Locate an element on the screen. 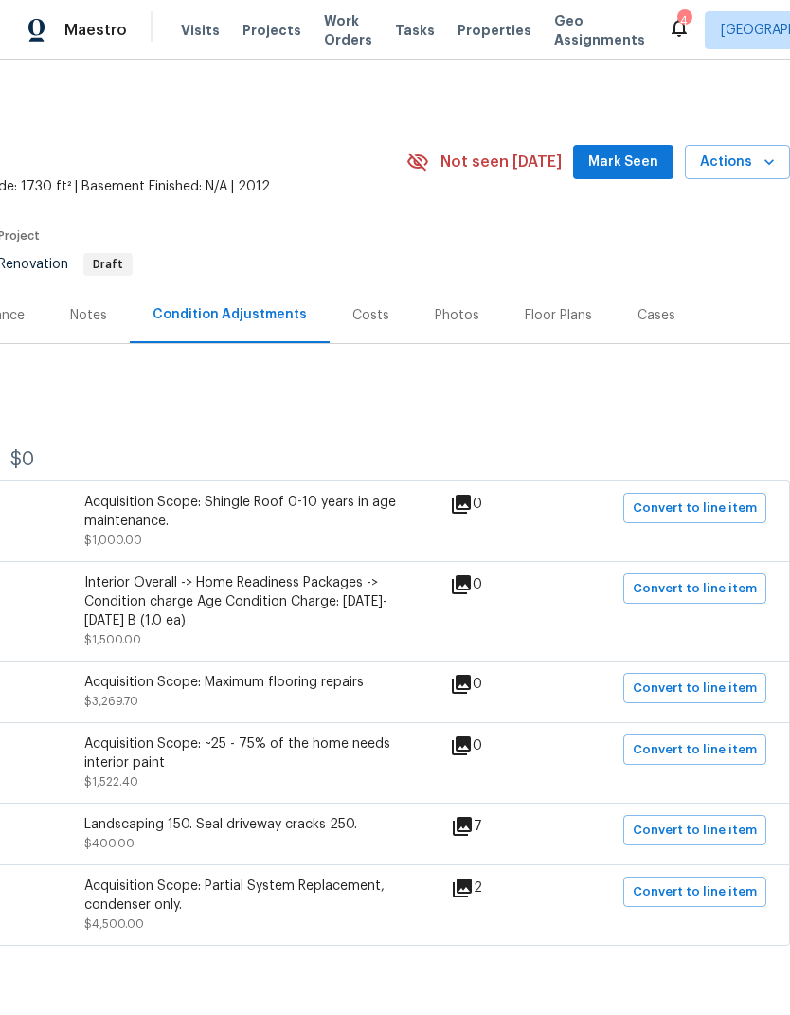 The width and height of the screenshot is (790, 1015). span: Work Orders is located at coordinates (348, 30).